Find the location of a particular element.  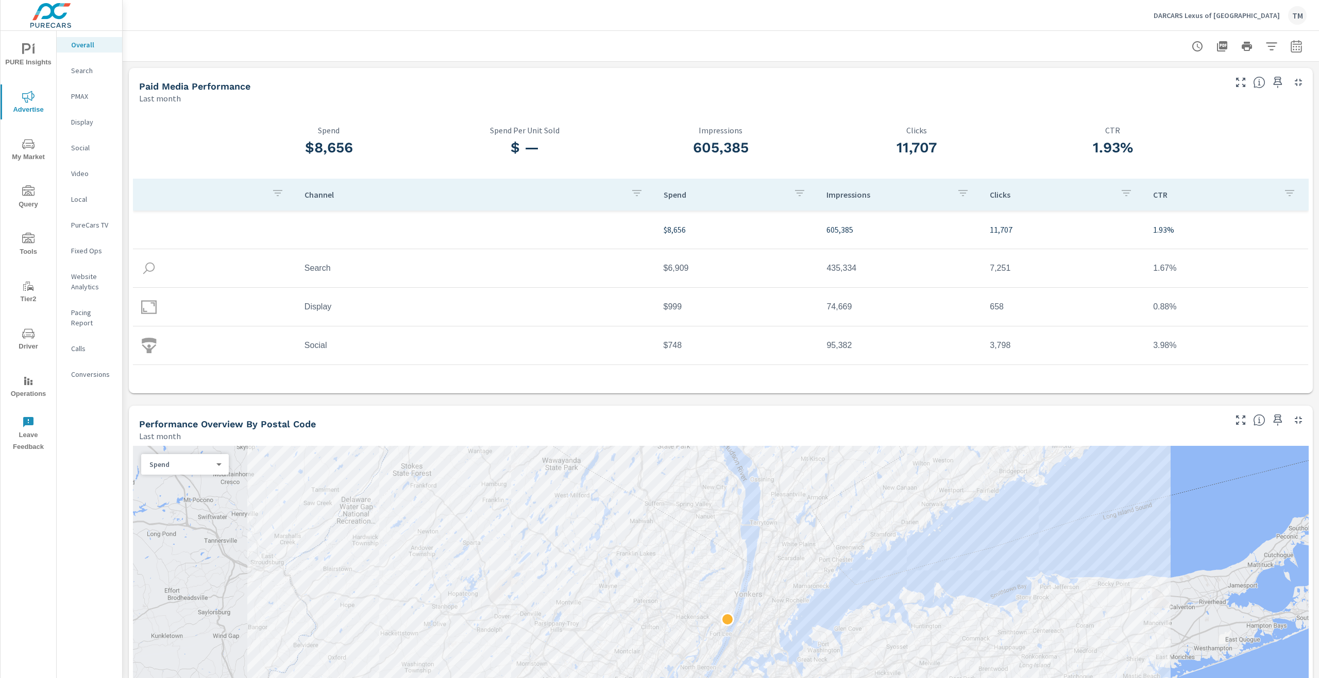

td: 3.98% is located at coordinates (1226, 346).